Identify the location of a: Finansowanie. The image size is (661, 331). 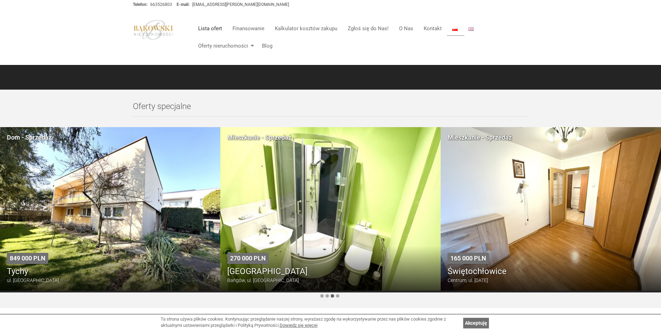
(249, 28).